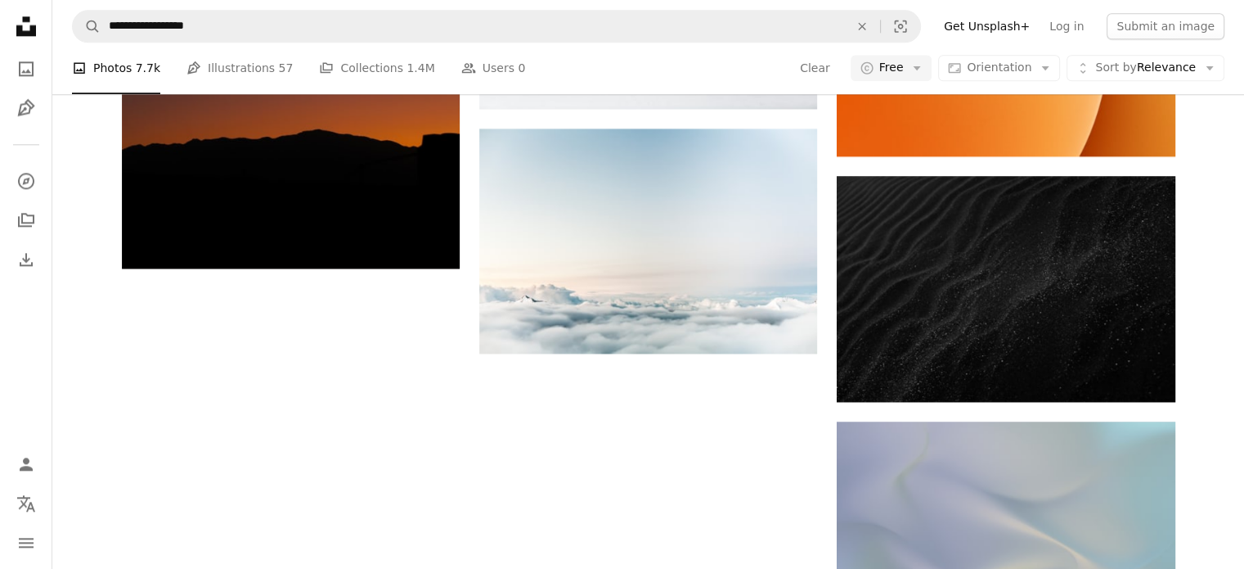  I want to click on img: grey sand wave, so click(1005, 288).